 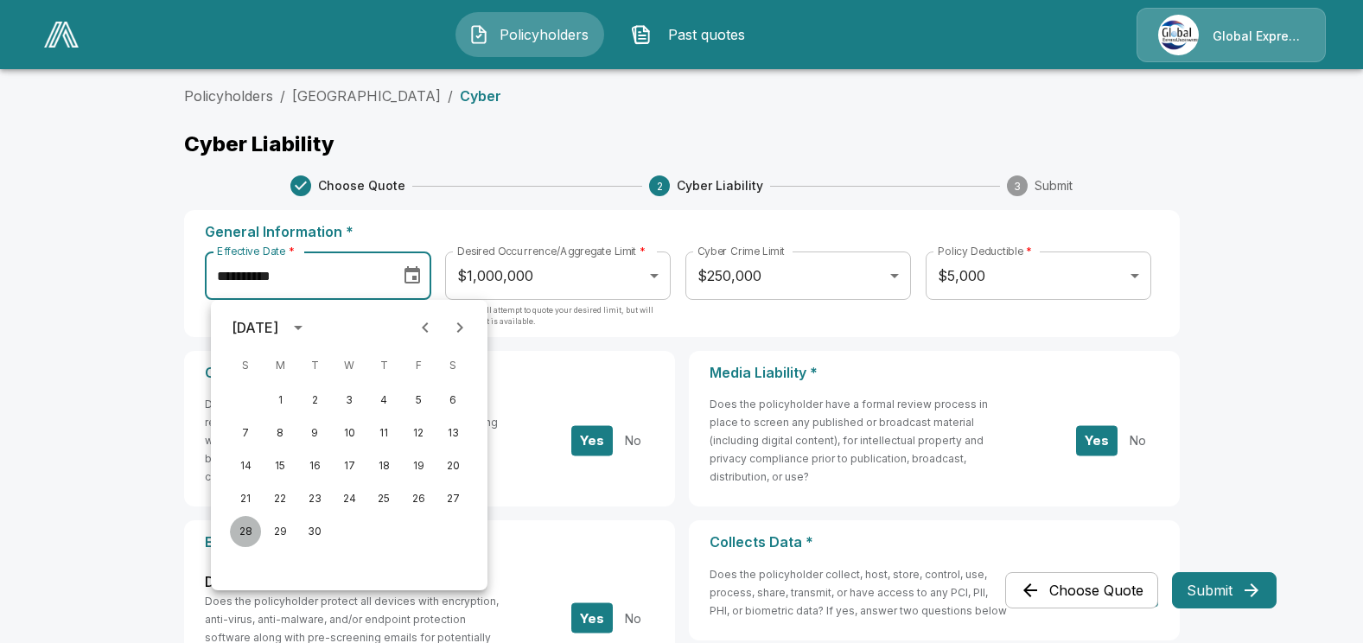 What do you see at coordinates (1038, 276) in the screenshot?
I see `div: $5,000` at bounding box center [1038, 276].